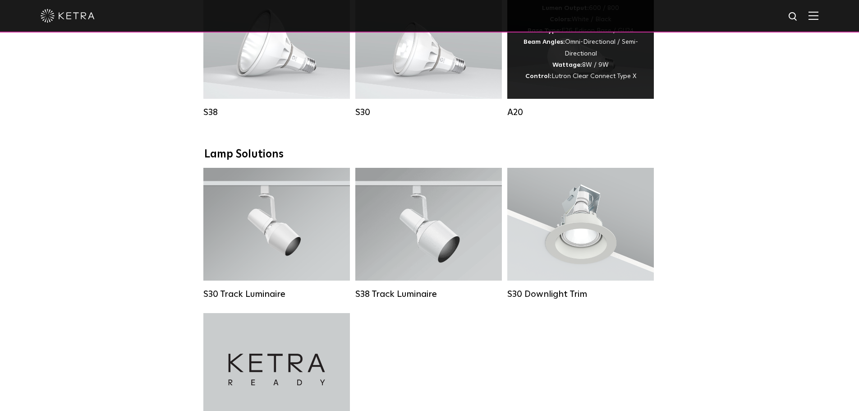 The height and width of the screenshot is (411, 859). What do you see at coordinates (428, 294) in the screenshot?
I see `div: S38 Track Luminaire` at bounding box center [428, 294].